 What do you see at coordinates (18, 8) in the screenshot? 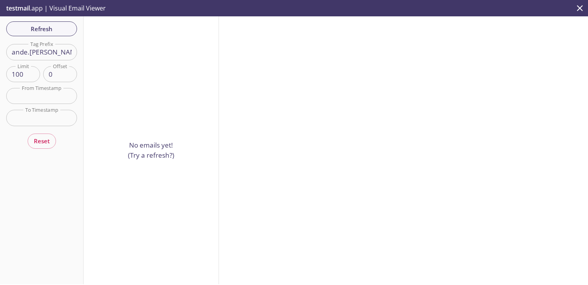
I see `span: testmail` at bounding box center [18, 8].